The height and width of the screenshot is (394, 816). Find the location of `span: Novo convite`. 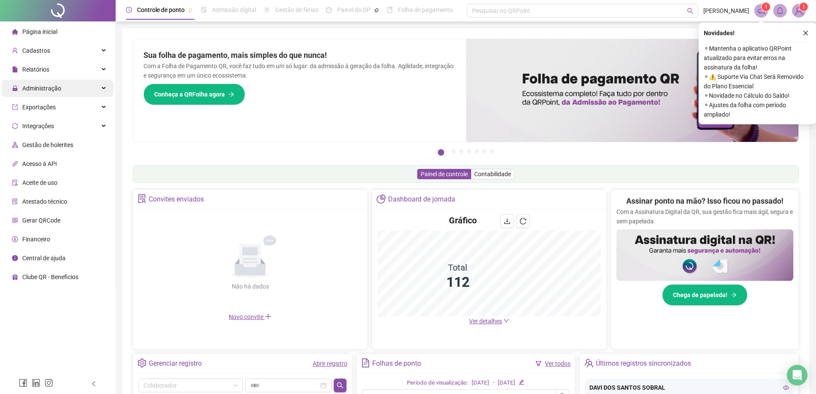

span: Novo convite is located at coordinates (250, 317).